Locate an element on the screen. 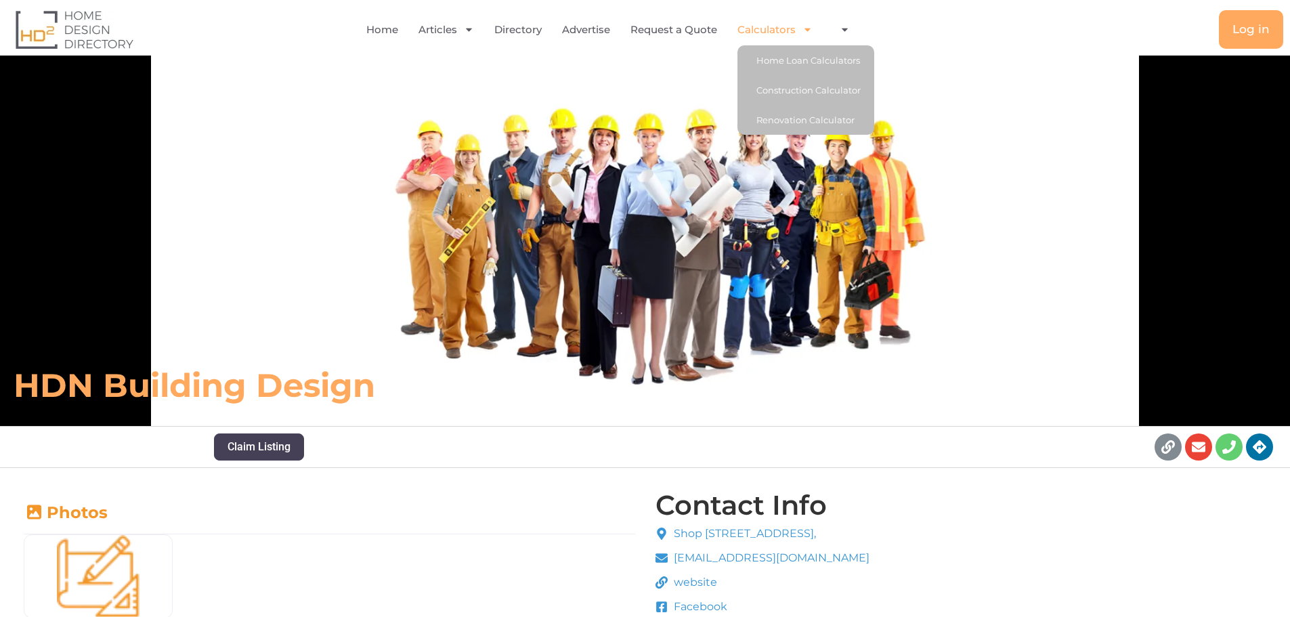 The width and height of the screenshot is (1290, 617). a: Advertise is located at coordinates (586, 30).